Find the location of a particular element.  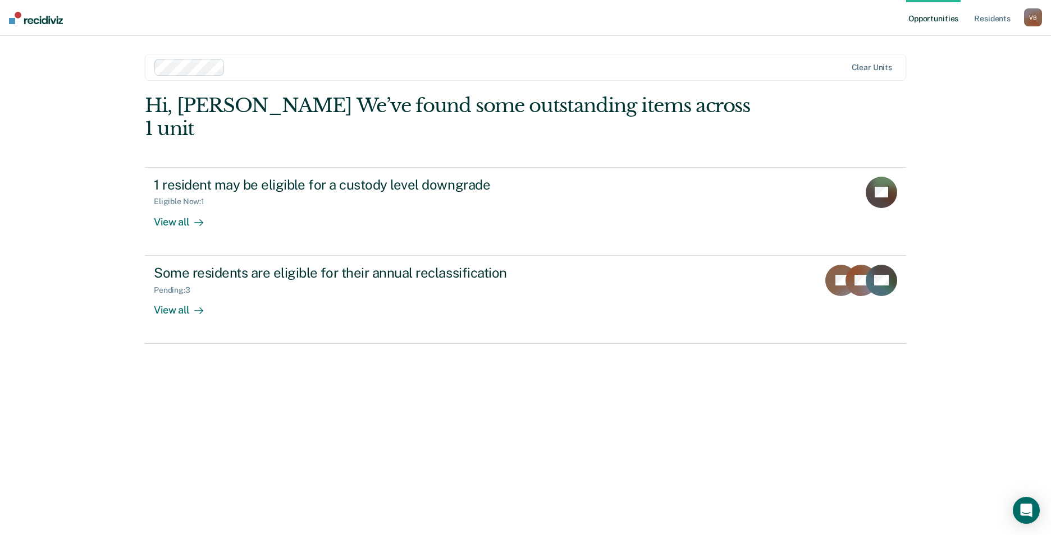

div: Some residents are eligible for their annual reclassification is located at coordinates (351, 273).